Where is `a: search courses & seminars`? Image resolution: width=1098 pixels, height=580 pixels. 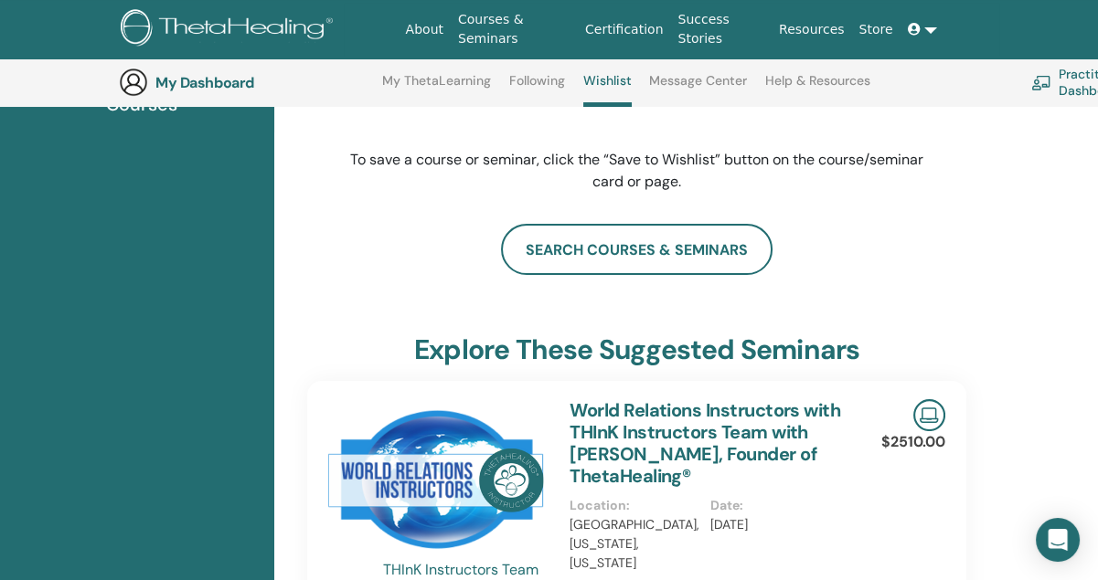
a: search courses & seminars is located at coordinates (636, 250).